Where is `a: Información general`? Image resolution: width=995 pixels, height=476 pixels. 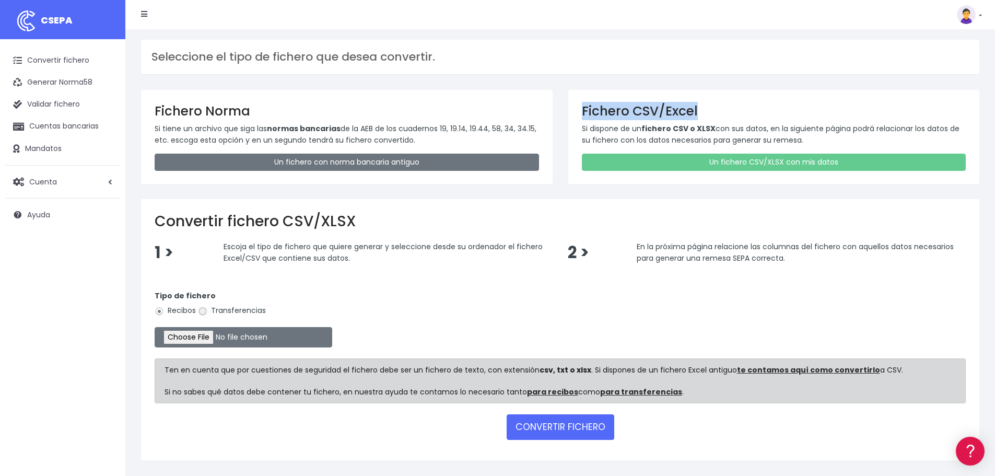 a: Información general is located at coordinates (104, 97).